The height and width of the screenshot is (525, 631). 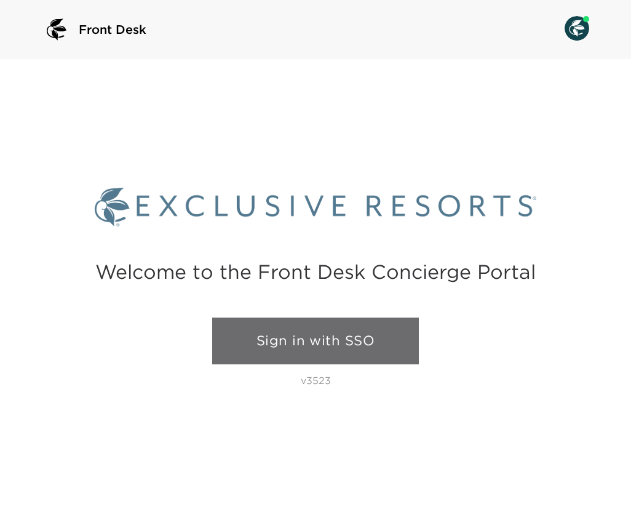 I want to click on a: Sign in with SSO, so click(x=315, y=341).